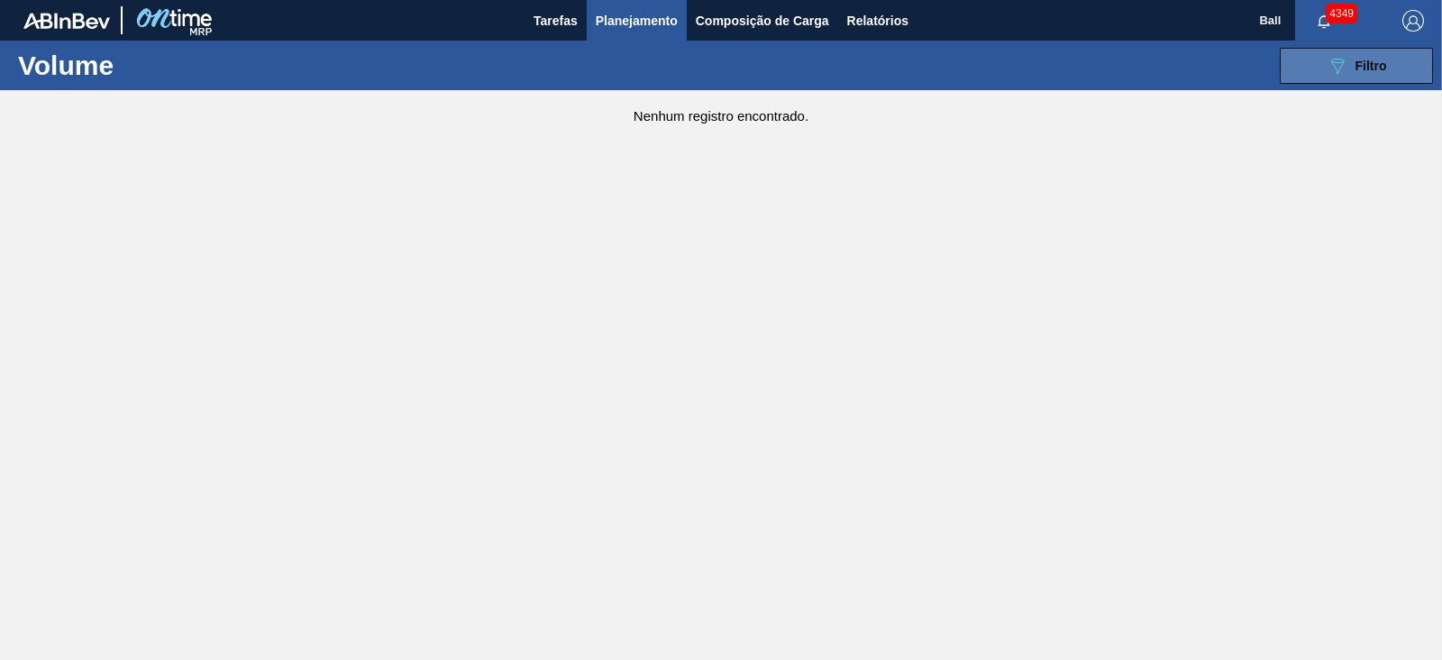  I want to click on span: Planejamento, so click(636, 21).